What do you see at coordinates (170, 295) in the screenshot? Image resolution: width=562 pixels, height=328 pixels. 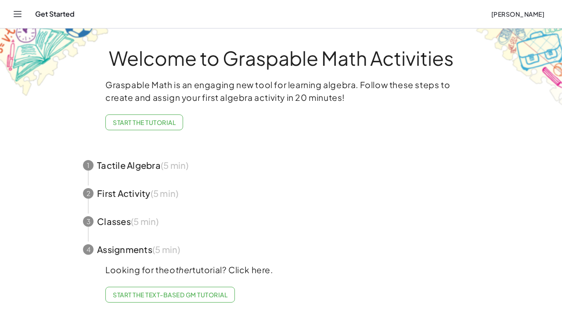 I see `a: Start the Text-based GM Tutorial` at bounding box center [170, 295].